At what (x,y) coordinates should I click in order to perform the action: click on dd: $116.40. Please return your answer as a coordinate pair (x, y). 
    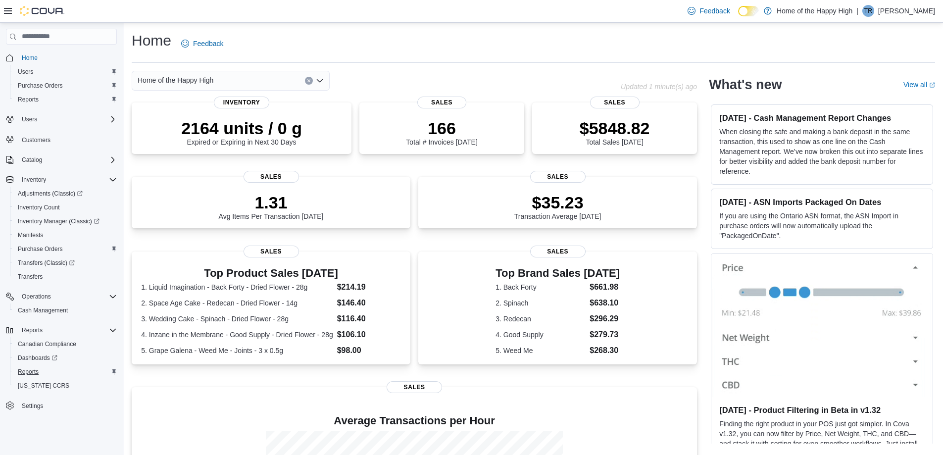
    Looking at the image, I should click on (369, 319).